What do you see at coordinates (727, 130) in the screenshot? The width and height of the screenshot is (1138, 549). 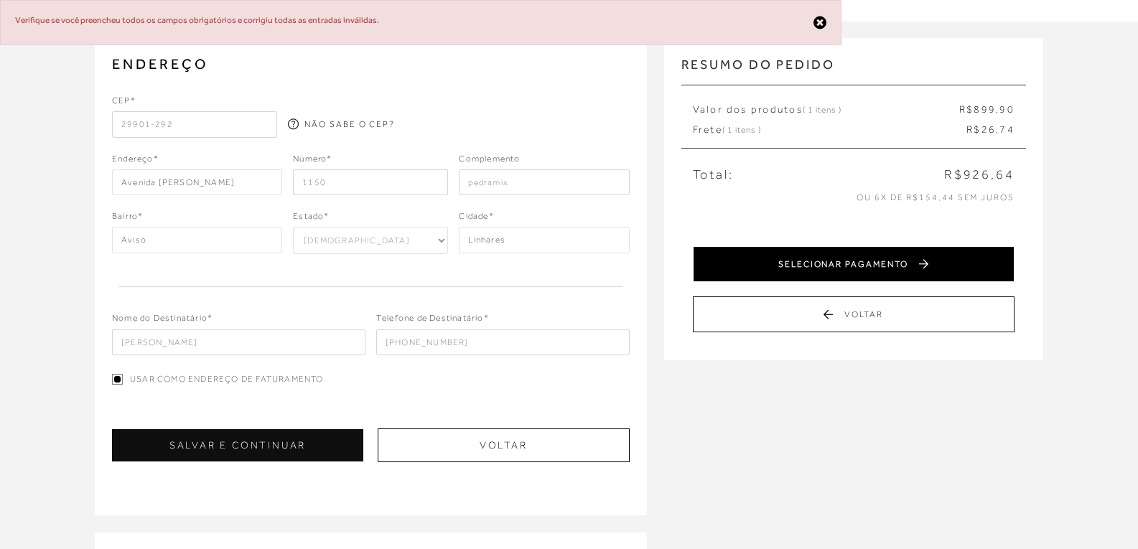 I see `span: Frete` at bounding box center [727, 130].